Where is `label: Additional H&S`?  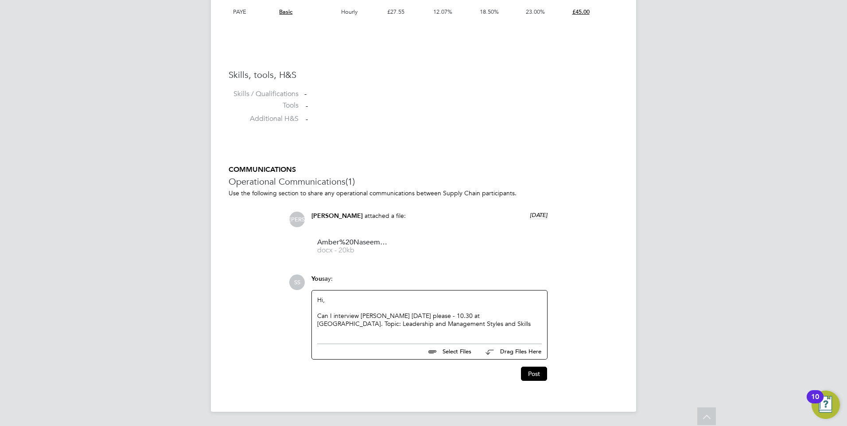 label: Additional H&S is located at coordinates (264, 119).